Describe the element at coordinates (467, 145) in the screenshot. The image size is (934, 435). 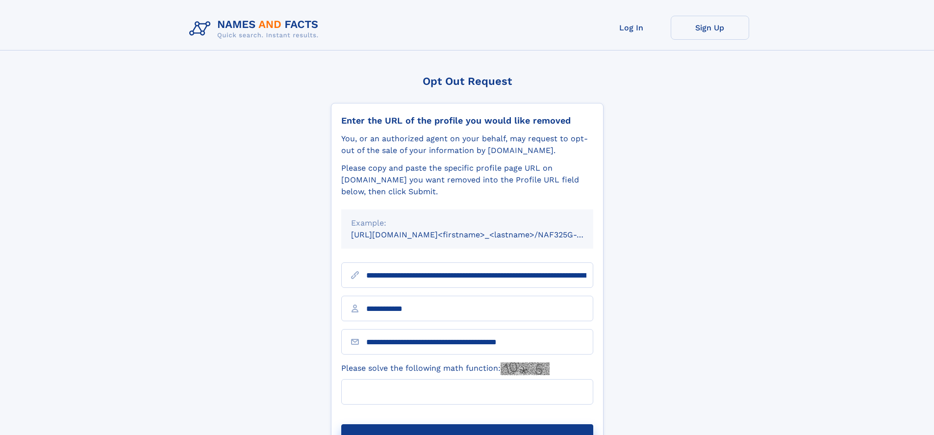
I see `div: You, or an authorized agent on your behalf, may request to opt-out of the sale of your informatio...` at that location.